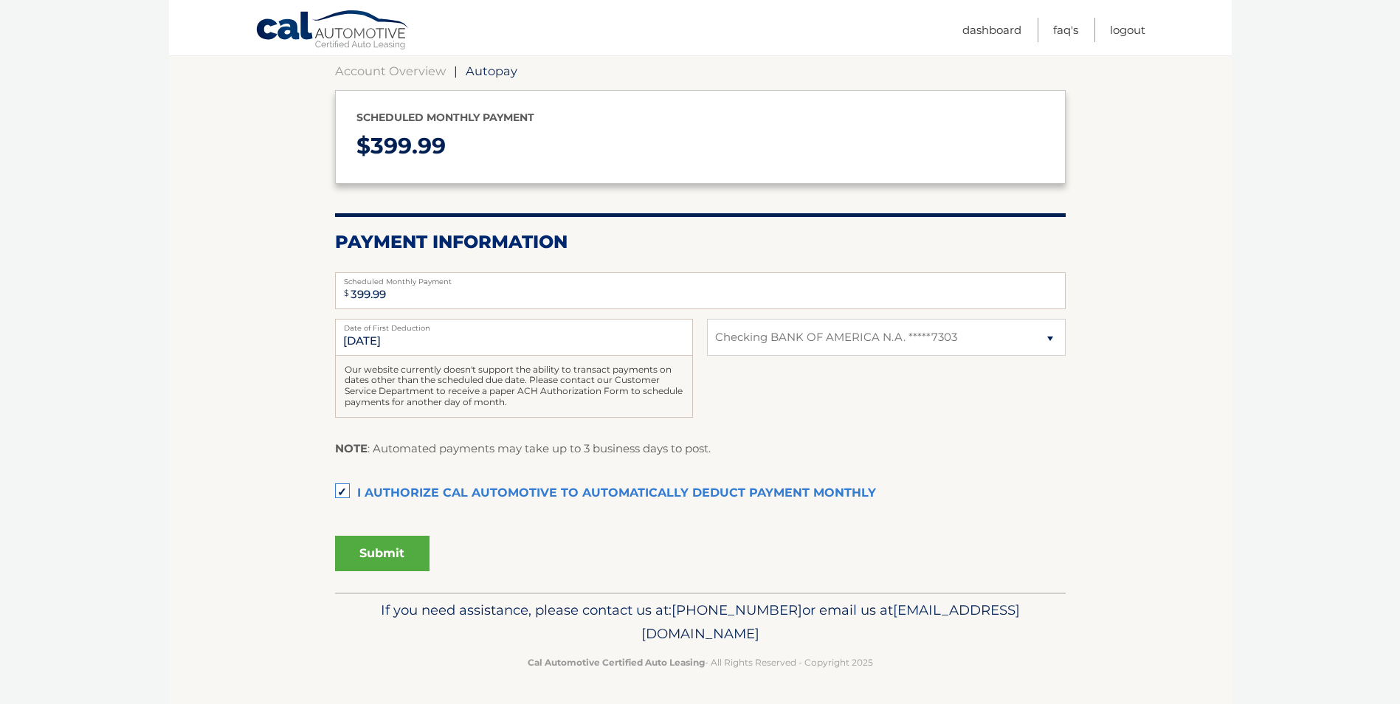  Describe the element at coordinates (700, 117) in the screenshot. I see `p: Scheduled monthly payment` at that location.